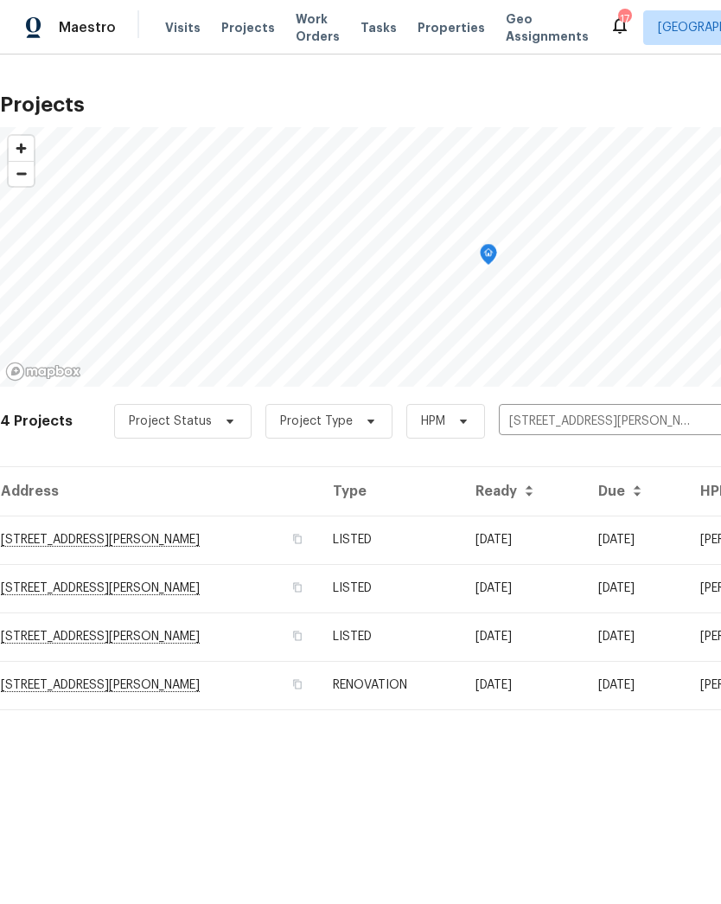 This screenshot has height=904, width=721. What do you see at coordinates (170, 421) in the screenshot?
I see `span: Project Status` at bounding box center [170, 421].